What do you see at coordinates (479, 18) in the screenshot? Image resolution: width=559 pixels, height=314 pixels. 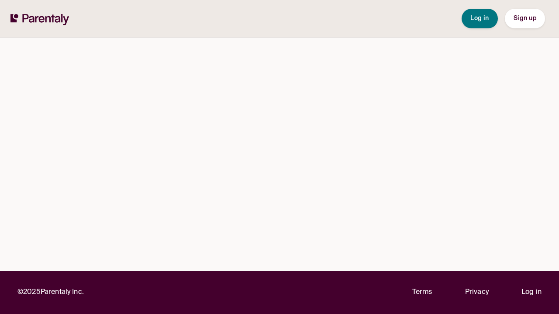 I see `button: Log in` at bounding box center [479, 18].